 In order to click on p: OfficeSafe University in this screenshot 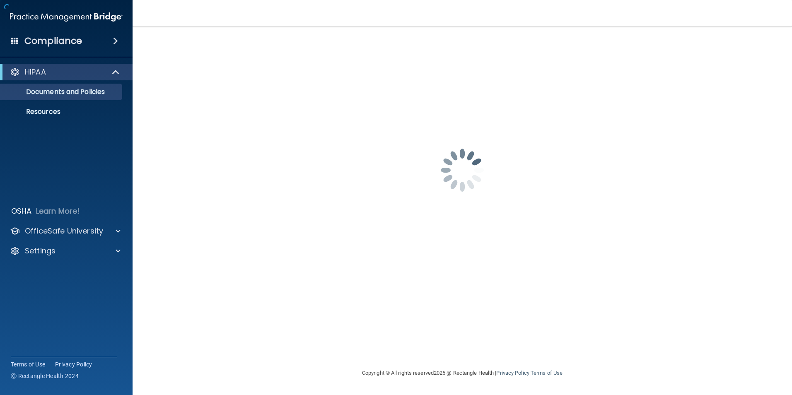, I will do `click(64, 231)`.